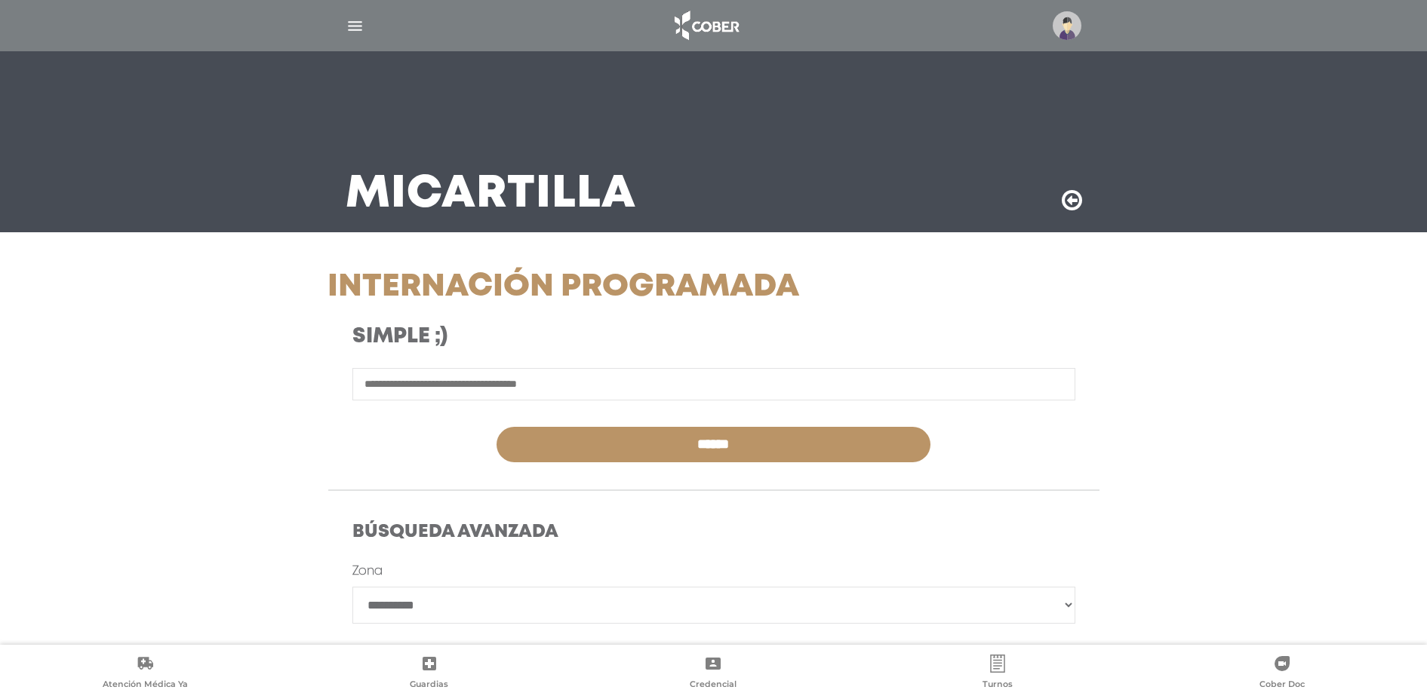 The image size is (1427, 696). Describe the element at coordinates (490, 195) in the screenshot. I see `h3: Mi Cartilla` at that location.